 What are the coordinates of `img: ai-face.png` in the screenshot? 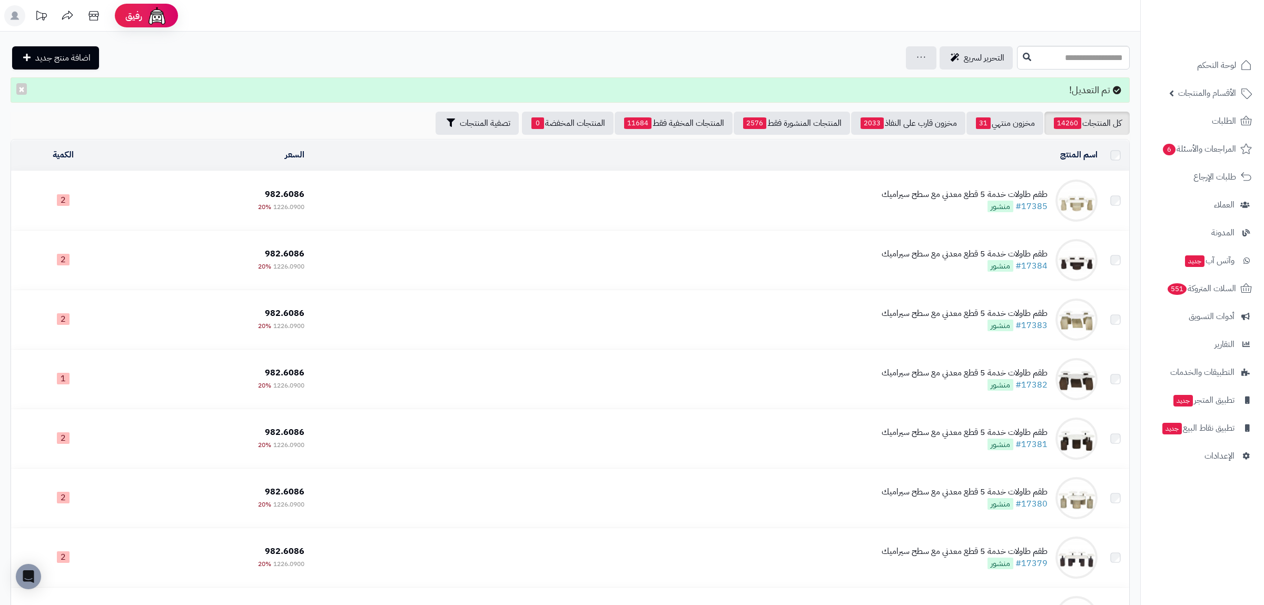 It's located at (157, 16).